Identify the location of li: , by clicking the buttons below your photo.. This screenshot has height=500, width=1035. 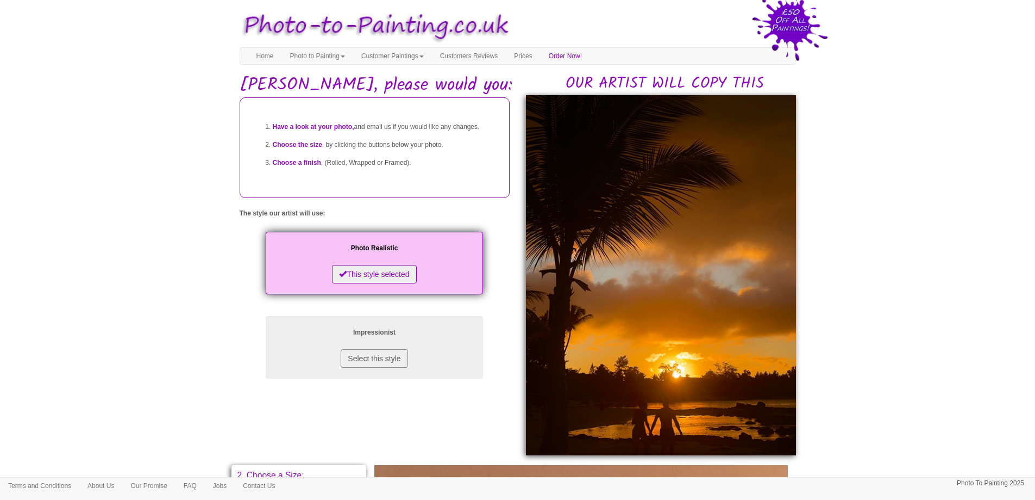
(385, 145).